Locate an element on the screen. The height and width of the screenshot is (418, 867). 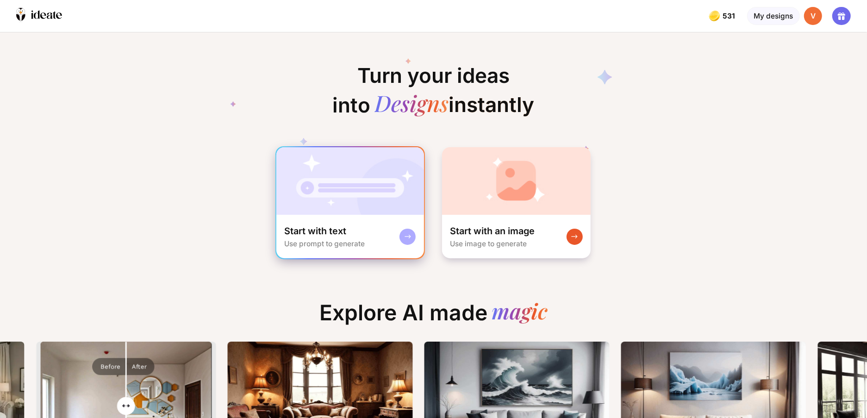
span: 531 is located at coordinates (730, 16).